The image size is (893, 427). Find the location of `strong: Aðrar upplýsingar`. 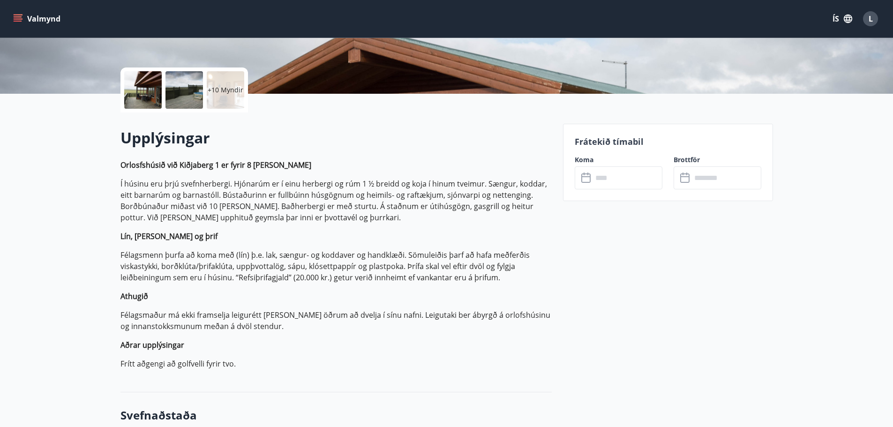

strong: Aðrar upplýsingar is located at coordinates (152, 345).